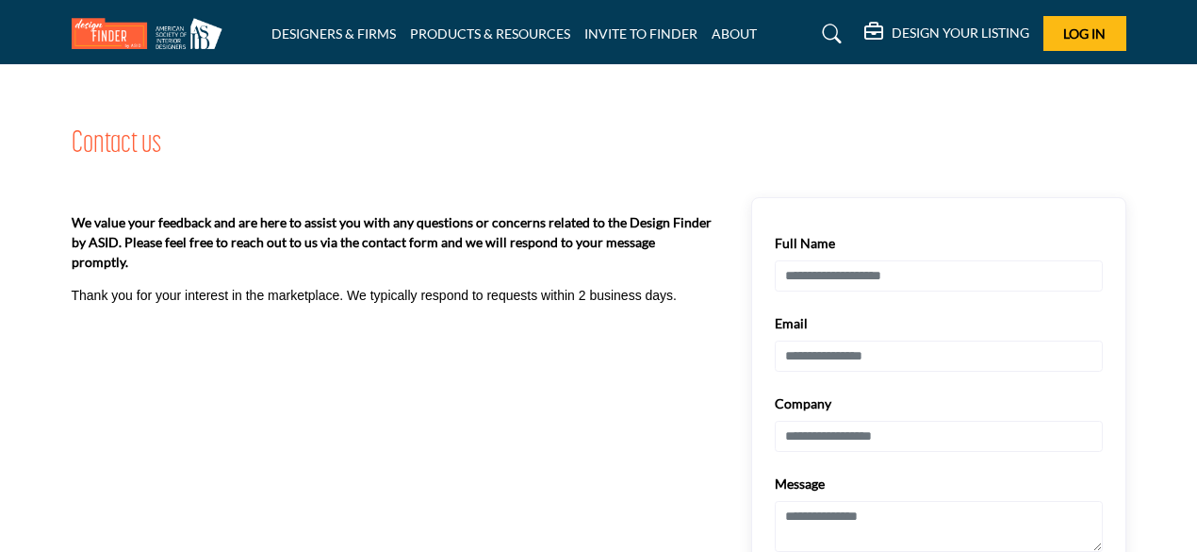 The height and width of the screenshot is (552, 1197). What do you see at coordinates (1084, 33) in the screenshot?
I see `span: Log In` at bounding box center [1084, 33].